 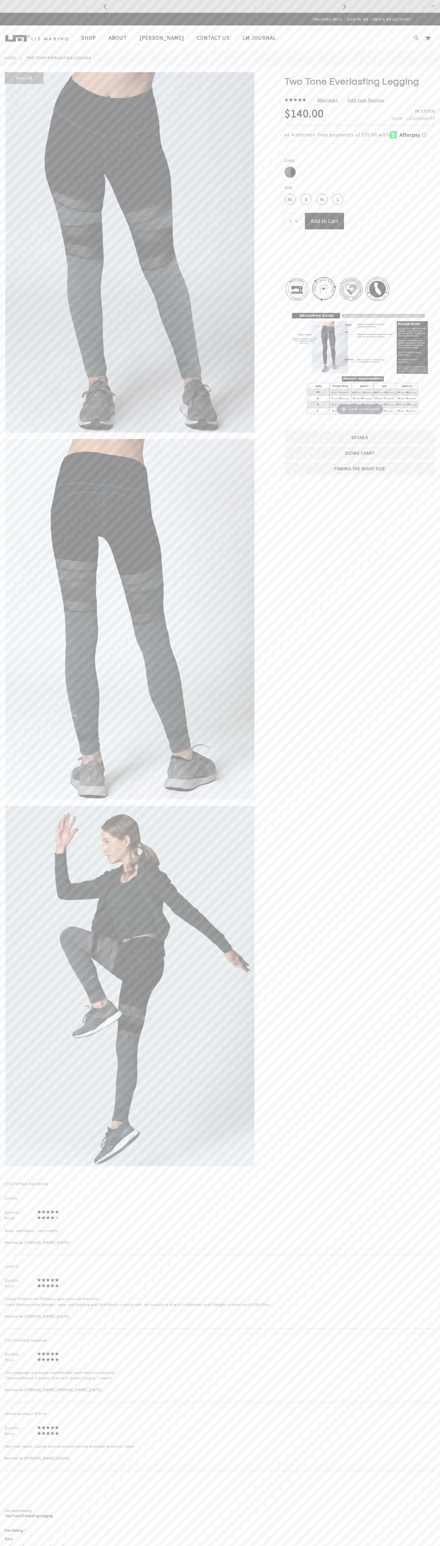 I want to click on div: Large, so click(x=338, y=199).